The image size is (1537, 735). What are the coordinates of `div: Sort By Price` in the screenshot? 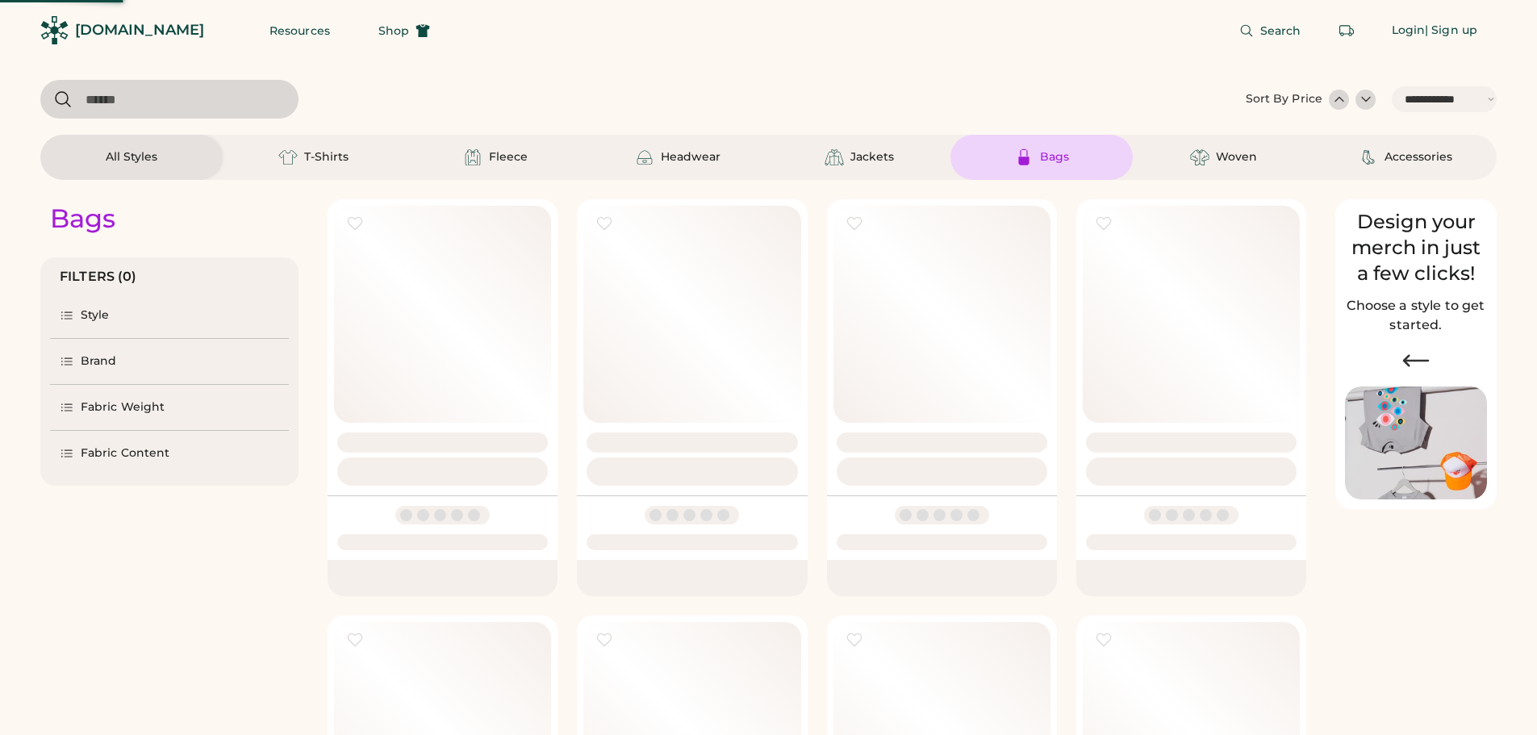 It's located at (1284, 99).